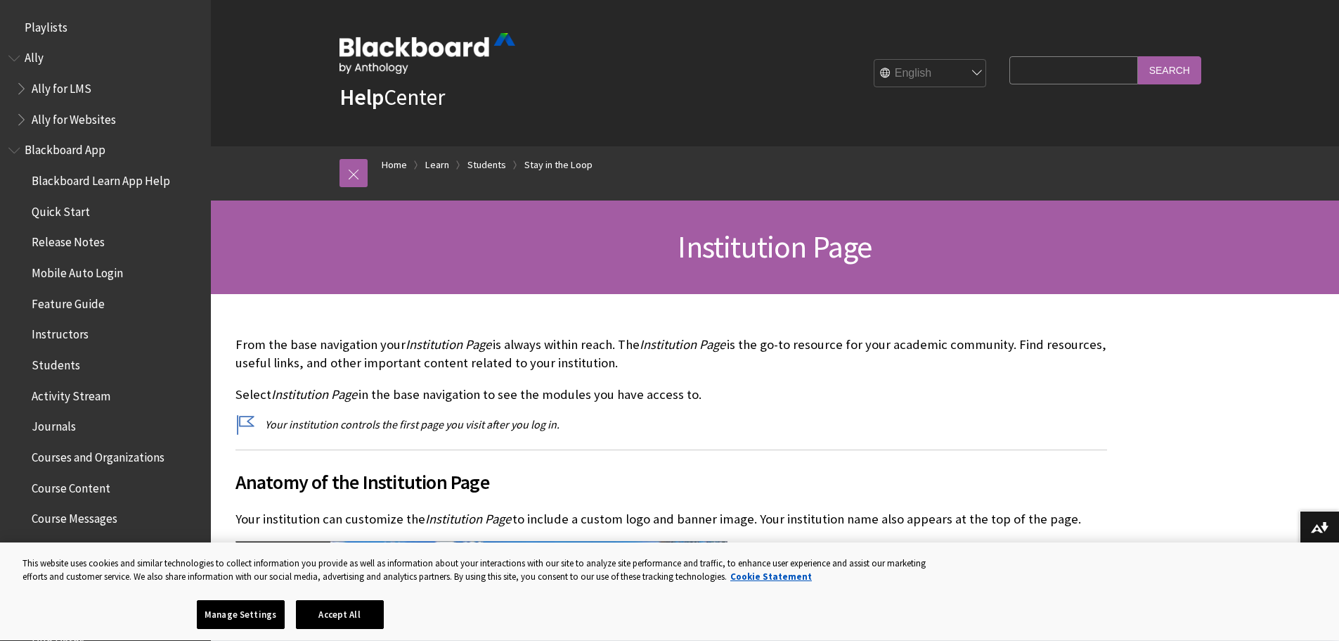 Image resolution: width=1339 pixels, height=641 pixels. I want to click on span: Offline Content, so click(70, 546).